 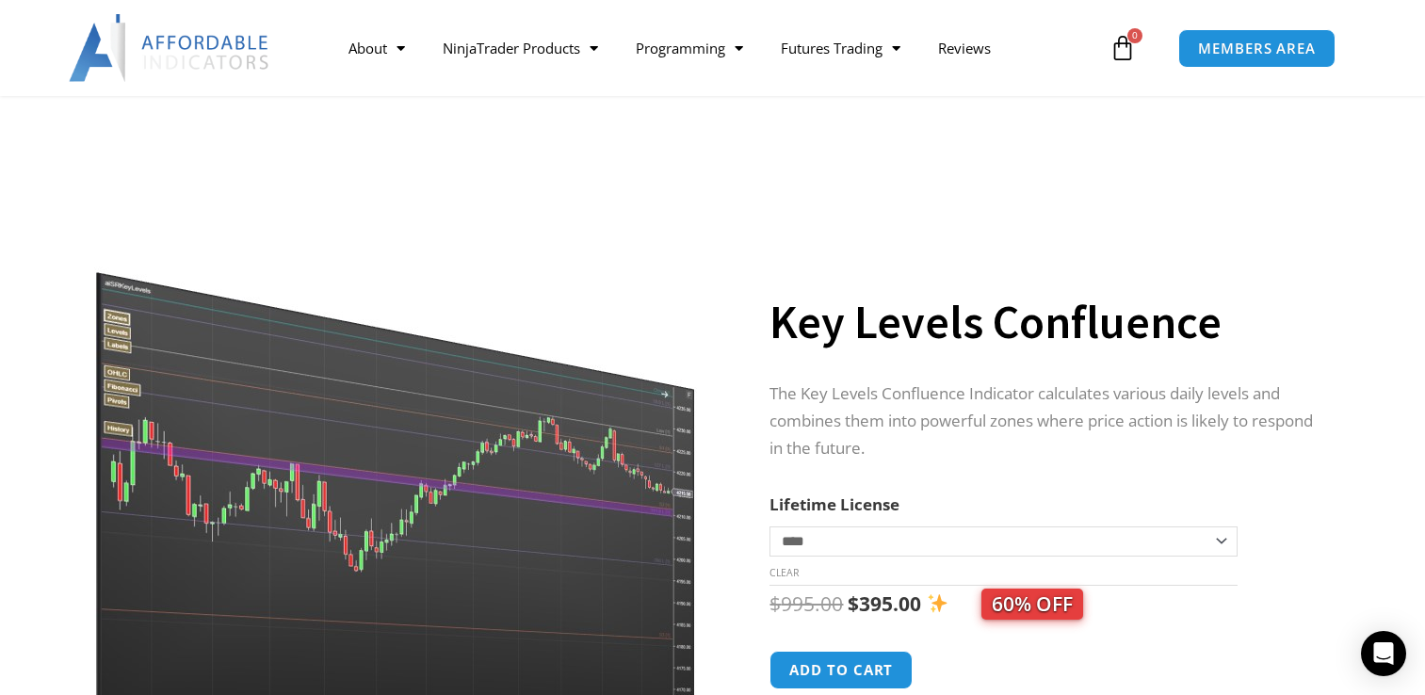 I want to click on span: MEMBERS AREA, so click(x=1257, y=48).